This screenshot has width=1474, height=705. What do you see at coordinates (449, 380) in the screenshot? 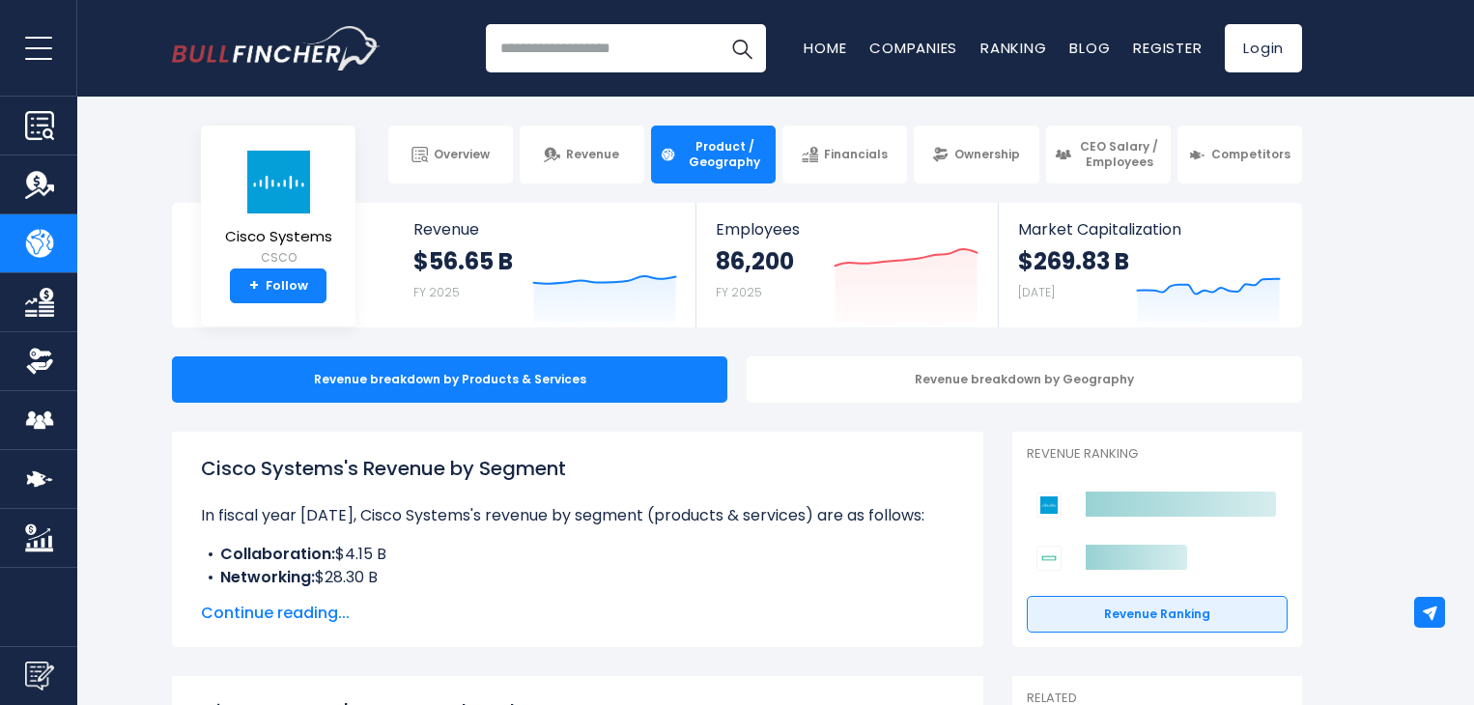
I see `div: Revenue breakdown by Products & Services` at bounding box center [449, 380].